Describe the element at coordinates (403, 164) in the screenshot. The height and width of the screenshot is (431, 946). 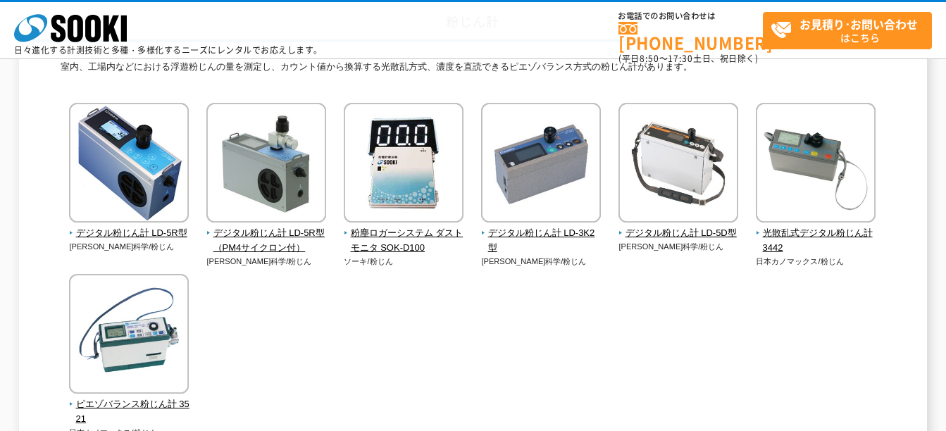
I see `img: 粉塵ロガーシステム ダストモニタ SOK-D100` at that location.